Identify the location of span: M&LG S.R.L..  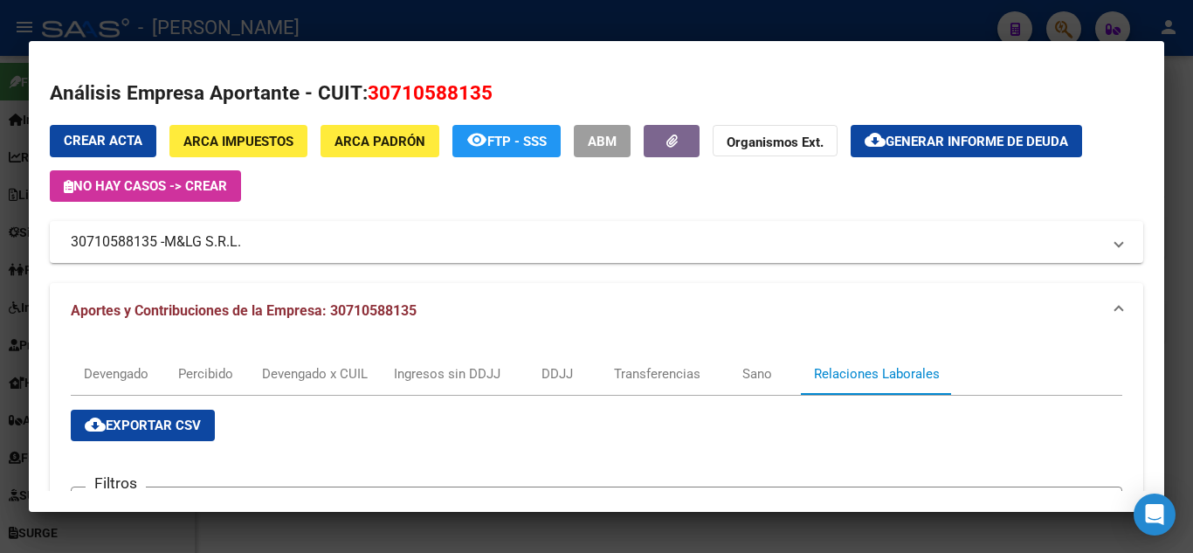
(203, 242).